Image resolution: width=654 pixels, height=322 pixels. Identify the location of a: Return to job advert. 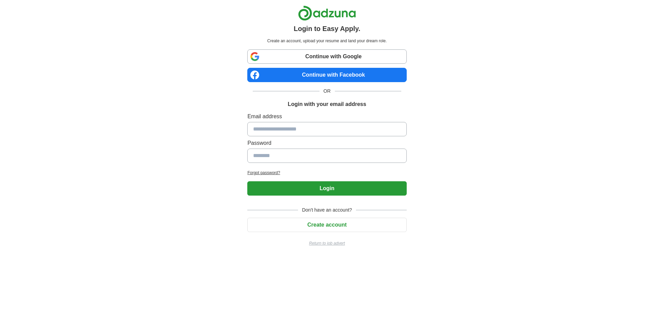
(326, 243).